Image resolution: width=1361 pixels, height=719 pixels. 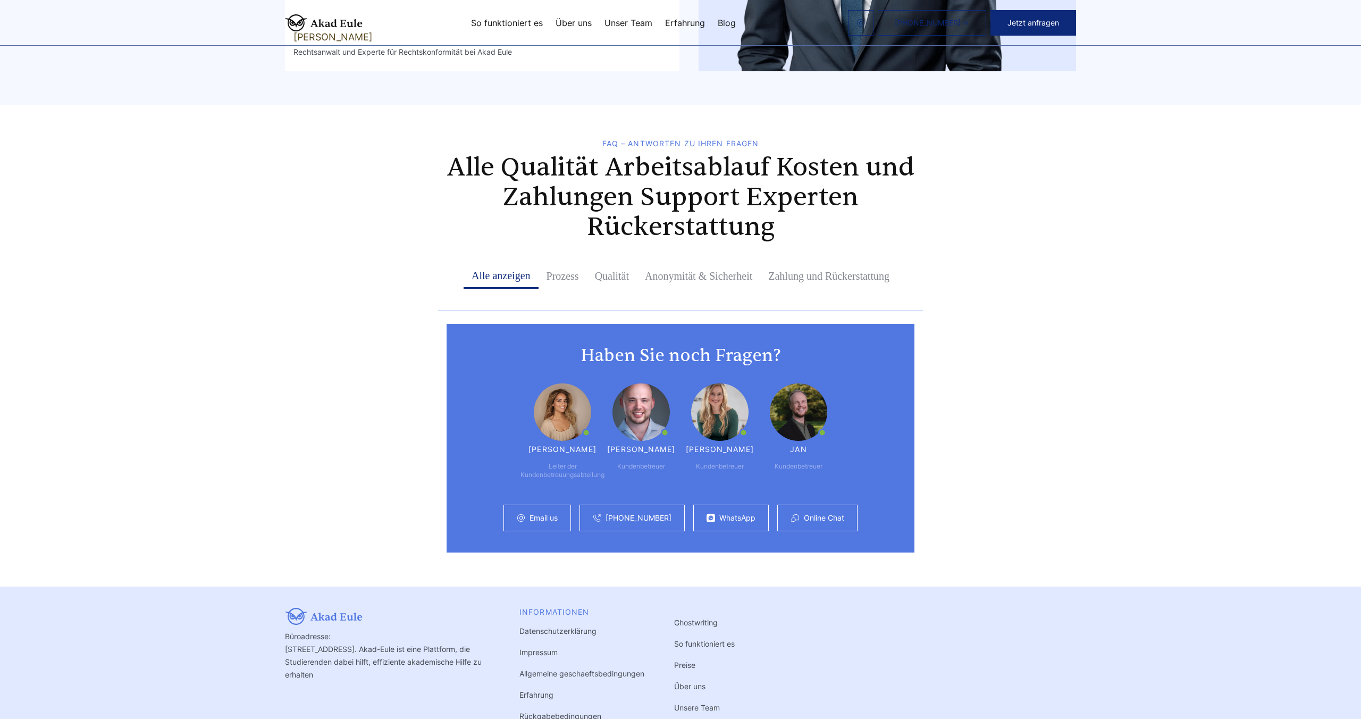 What do you see at coordinates (720, 412) in the screenshot?
I see `img: Irene` at bounding box center [720, 412].